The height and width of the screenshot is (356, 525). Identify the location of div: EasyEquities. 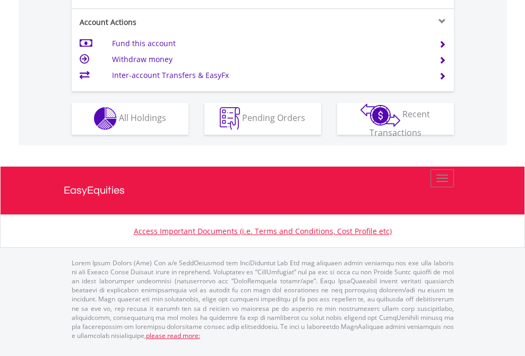
(263, 191).